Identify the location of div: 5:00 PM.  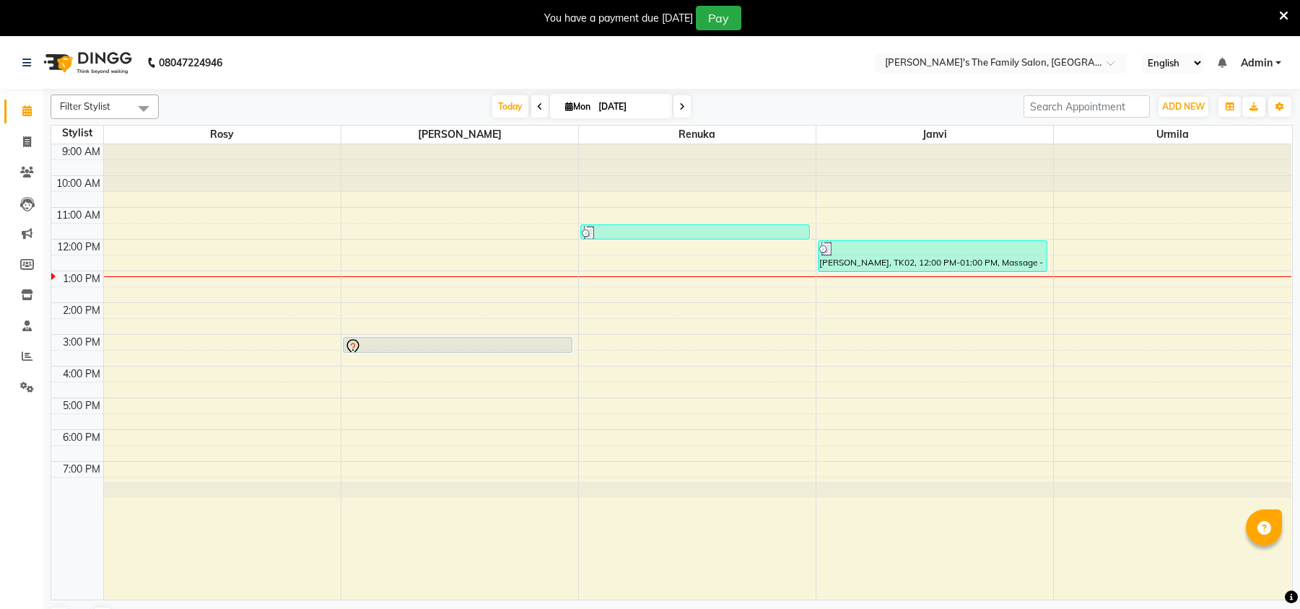
(82, 406).